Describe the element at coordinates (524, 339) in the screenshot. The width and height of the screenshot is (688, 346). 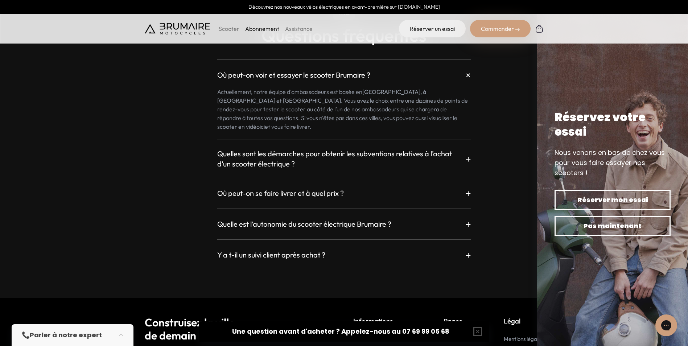
I see `a: Mentions légales` at that location.